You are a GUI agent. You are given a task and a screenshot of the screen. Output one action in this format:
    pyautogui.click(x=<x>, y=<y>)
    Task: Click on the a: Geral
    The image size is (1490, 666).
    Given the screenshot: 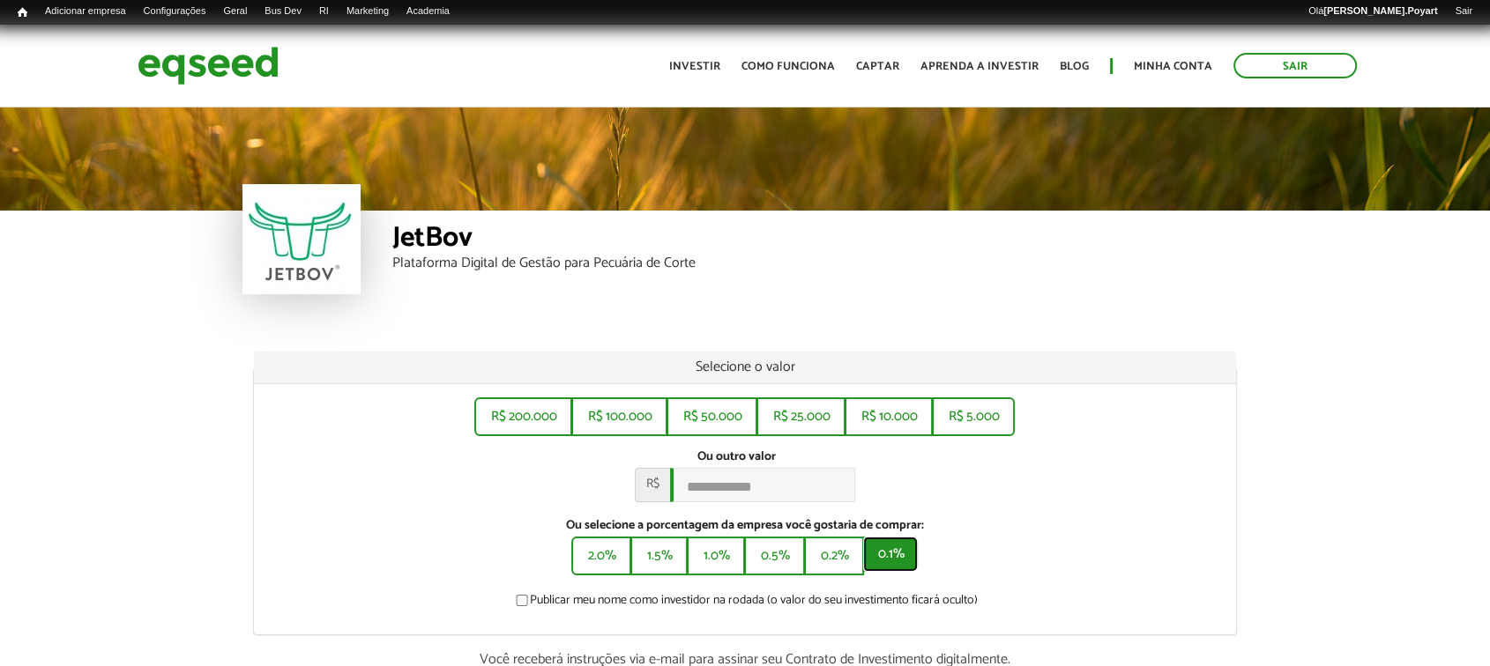 What is the action you would take?
    pyautogui.click(x=234, y=11)
    